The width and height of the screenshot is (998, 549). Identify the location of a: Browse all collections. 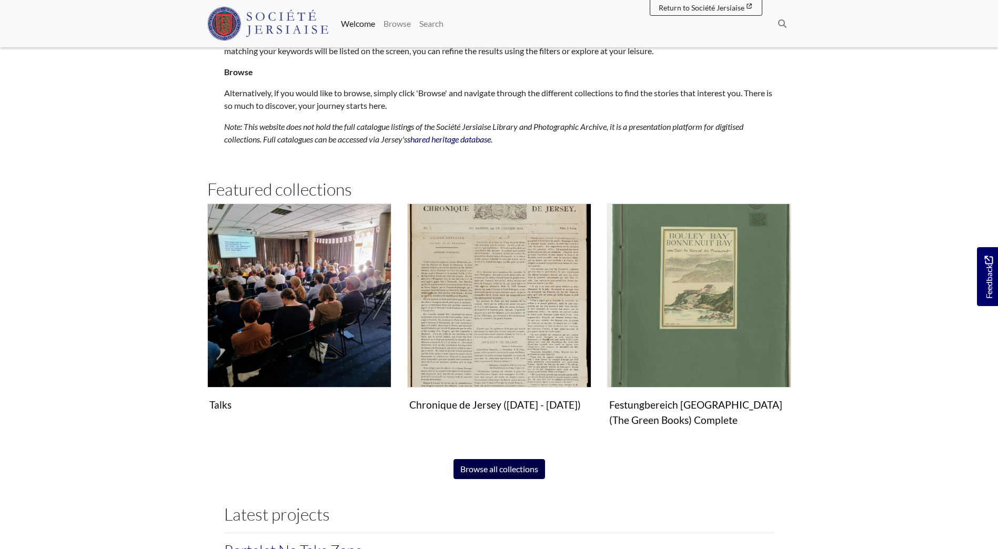
(499, 469).